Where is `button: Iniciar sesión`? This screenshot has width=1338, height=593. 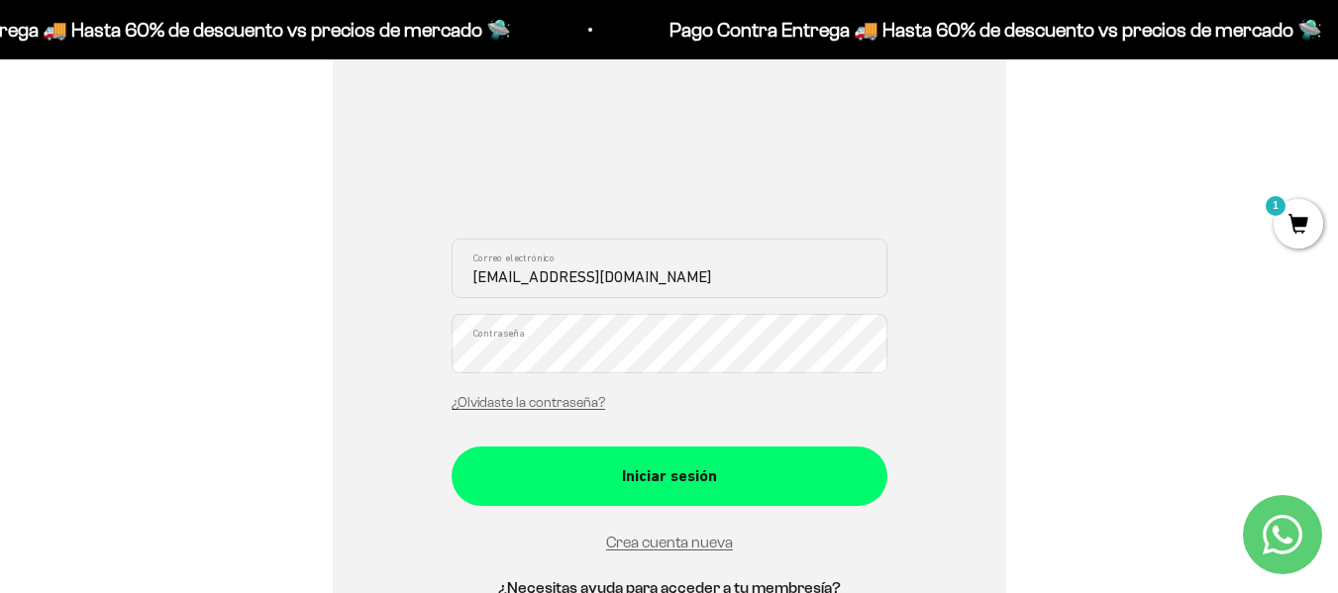 button: Iniciar sesión is located at coordinates (669, 476).